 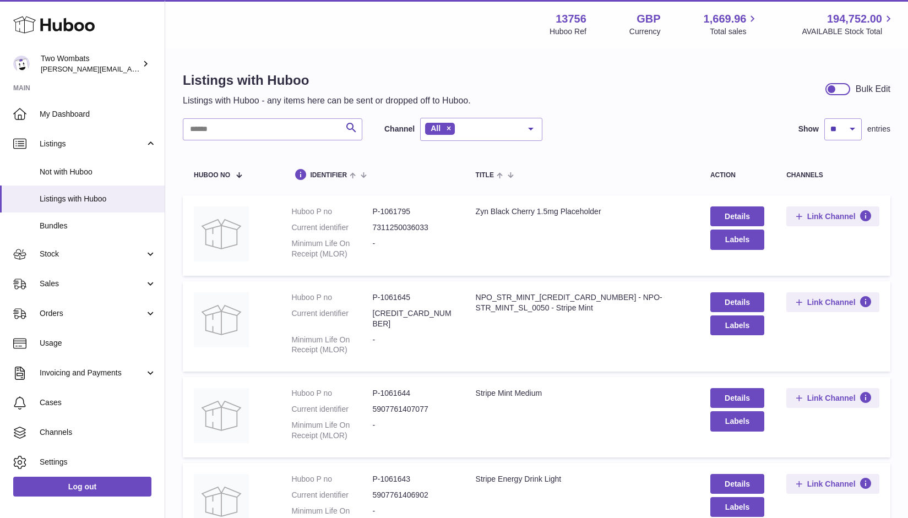 What do you see at coordinates (731, 24) in the screenshot?
I see `a: 1,669.96 Total sales` at bounding box center [731, 24].